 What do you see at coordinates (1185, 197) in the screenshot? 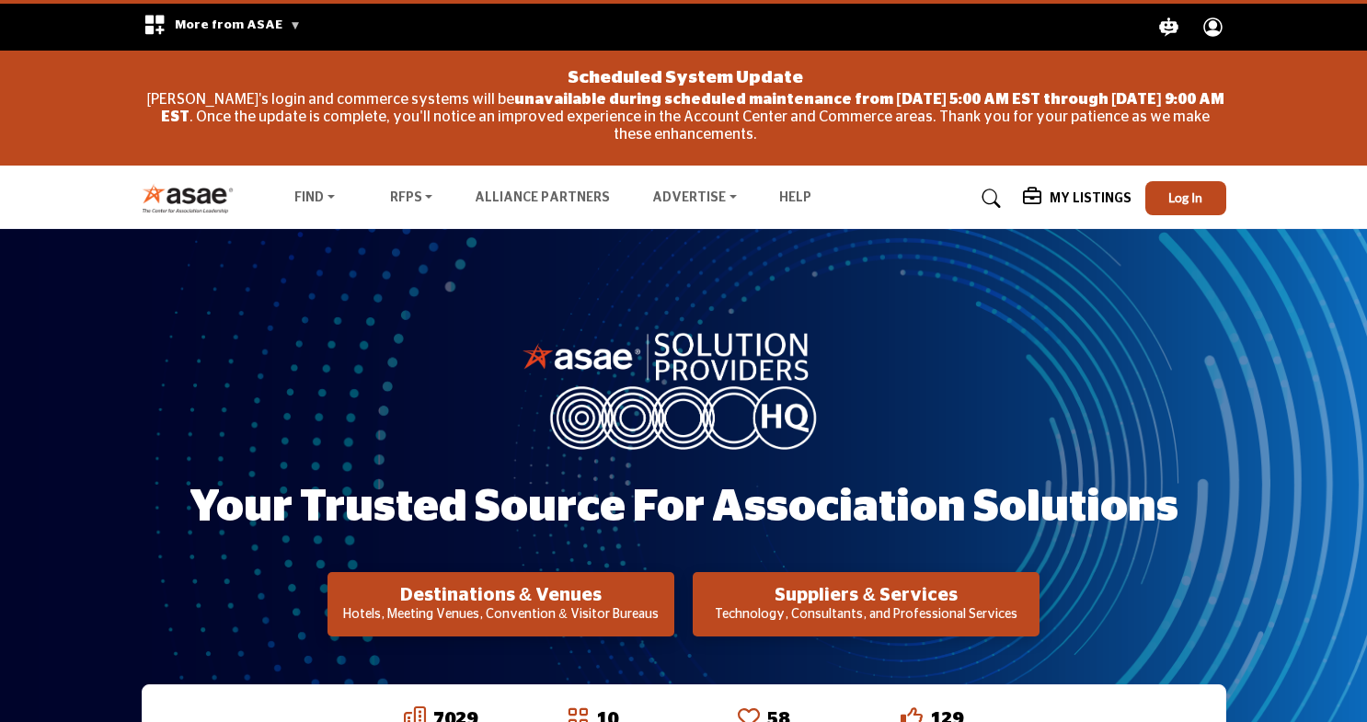
I see `span: Log In` at bounding box center [1185, 197].